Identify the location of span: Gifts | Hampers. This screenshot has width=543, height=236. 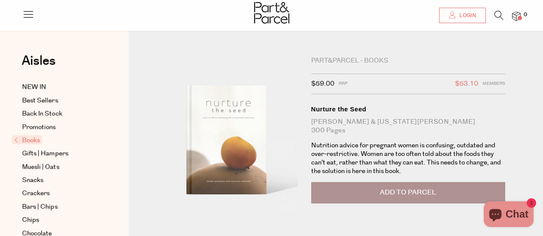
(45, 154).